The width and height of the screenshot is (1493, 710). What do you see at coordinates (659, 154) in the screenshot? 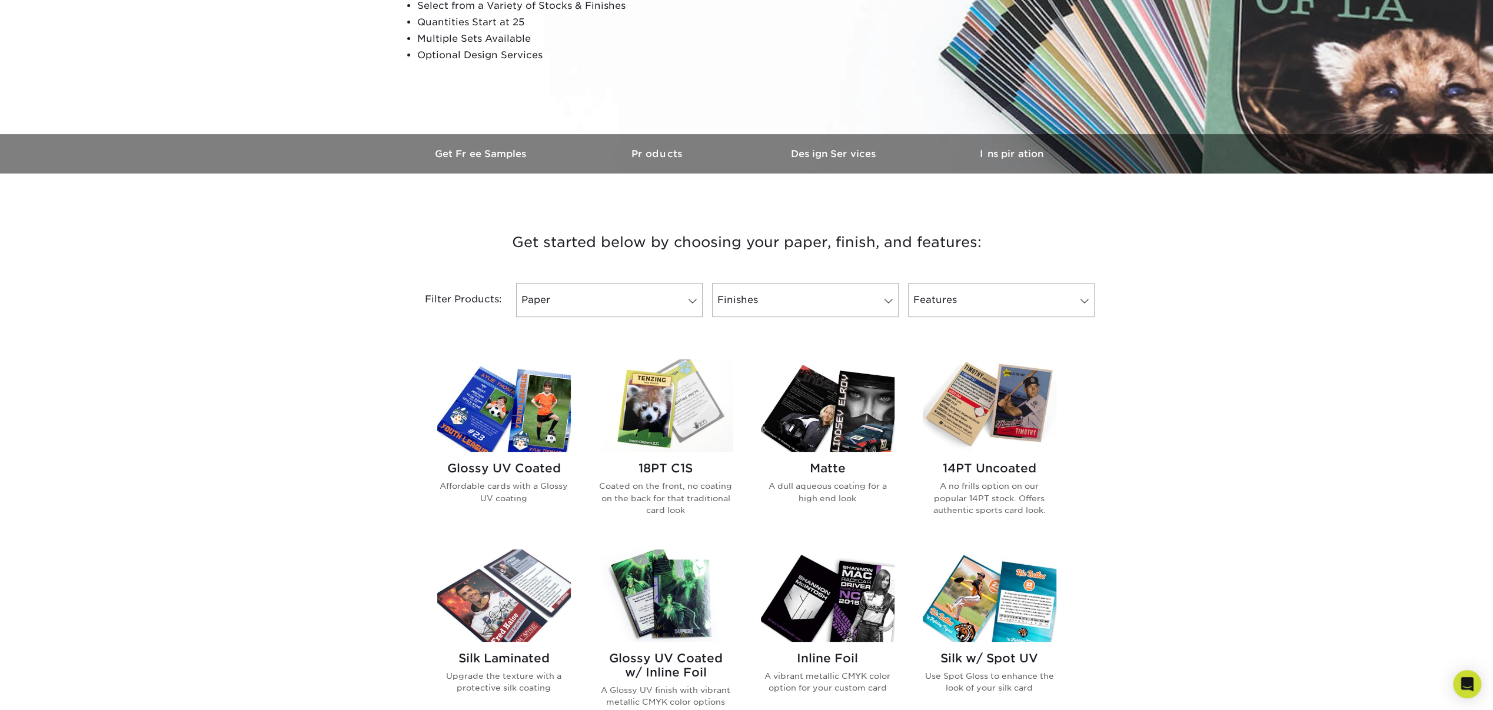
I see `a: Products` at bounding box center [659, 154].